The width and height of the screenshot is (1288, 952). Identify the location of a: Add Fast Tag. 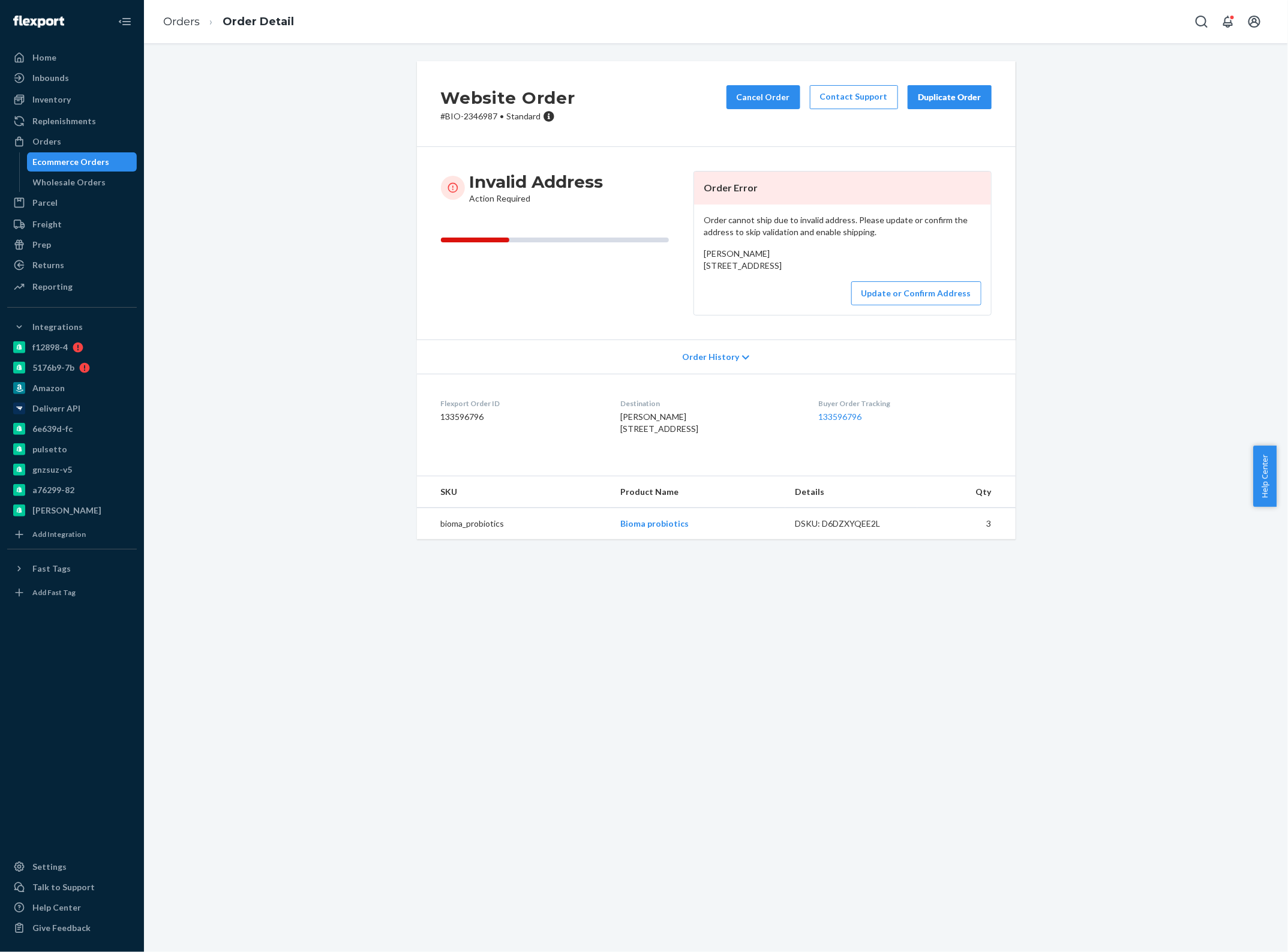
(72, 592).